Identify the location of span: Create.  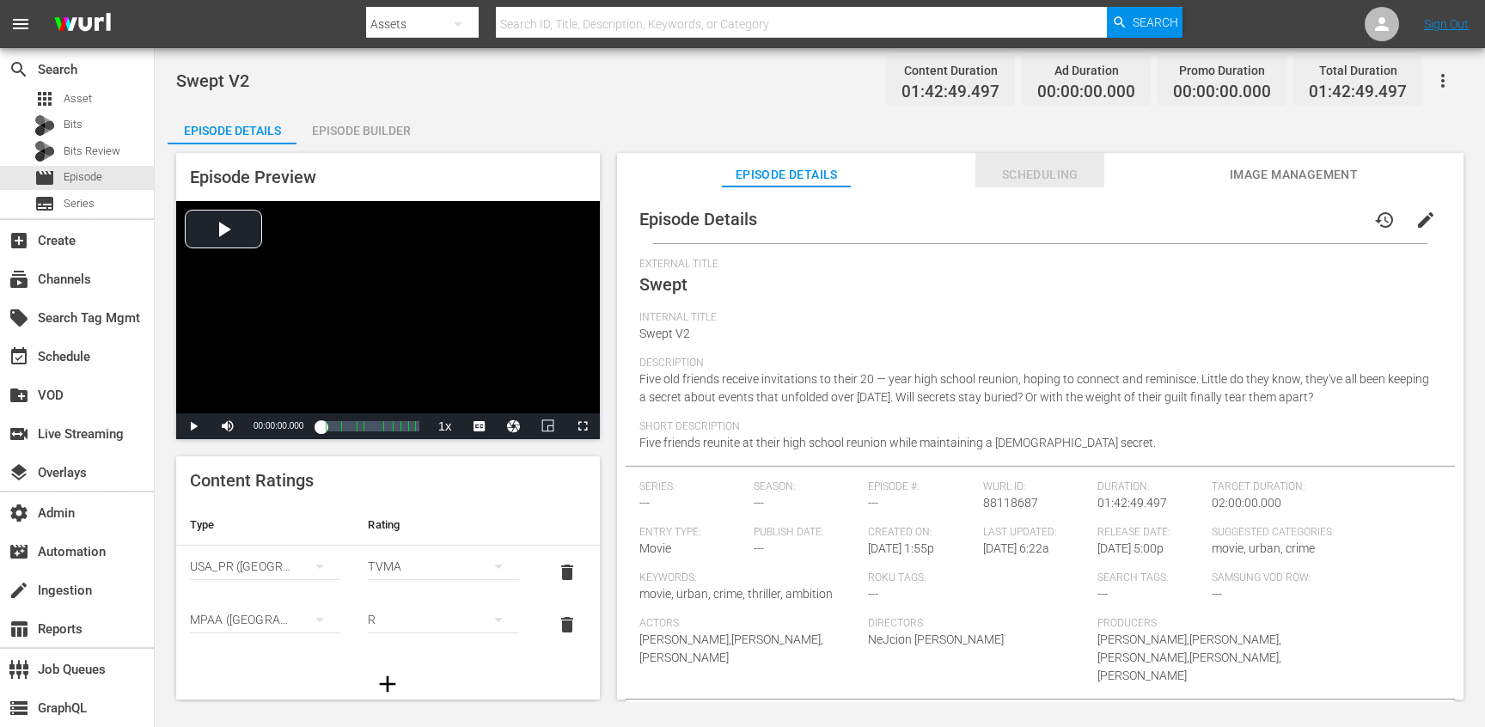
(19, 241).